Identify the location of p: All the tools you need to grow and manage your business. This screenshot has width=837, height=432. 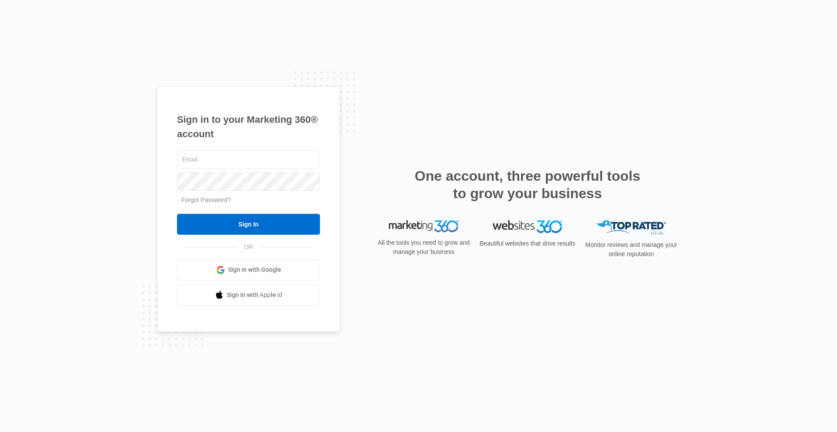
(424, 248).